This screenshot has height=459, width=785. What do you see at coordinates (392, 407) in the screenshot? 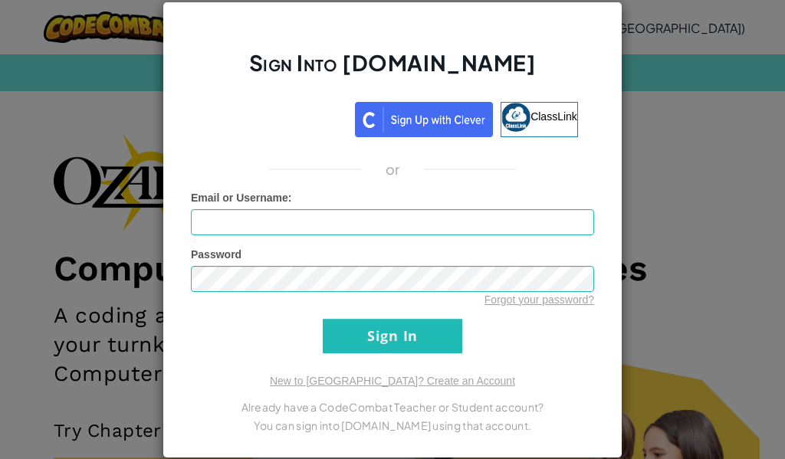
I see `p: Already have a CodeCombat Teacher or Student account?` at bounding box center [392, 407].